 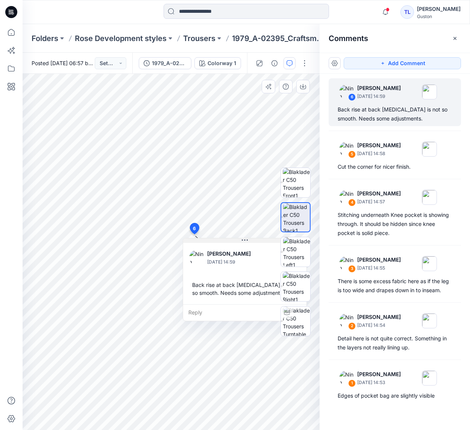 I want to click on div: Detail here is not quite correct. Something in the layers not really lining up., so click(x=395, y=343).